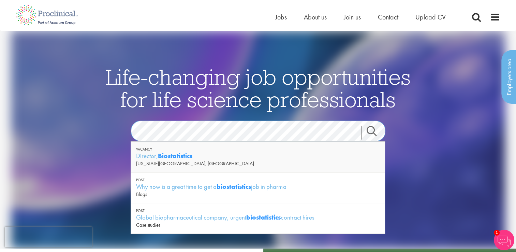 This screenshot has width=516, height=252. Describe the element at coordinates (504, 240) in the screenshot. I see `img: Chatbot` at that location.